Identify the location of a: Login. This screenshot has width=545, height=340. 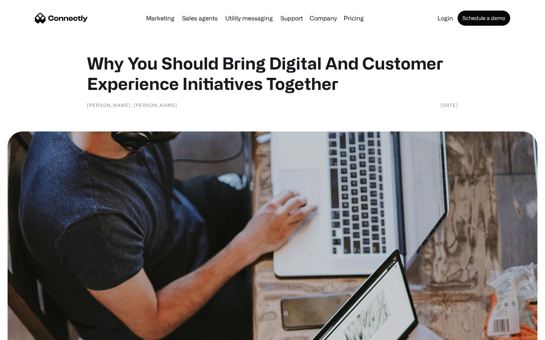
(445, 18).